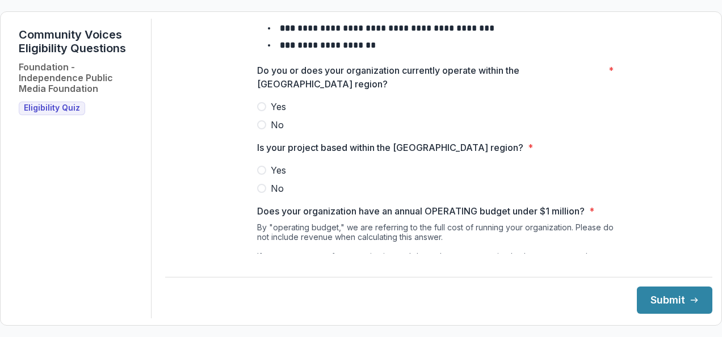  I want to click on p: Does your organization have an annual OPERATING budget under $1 million?, so click(421, 211).